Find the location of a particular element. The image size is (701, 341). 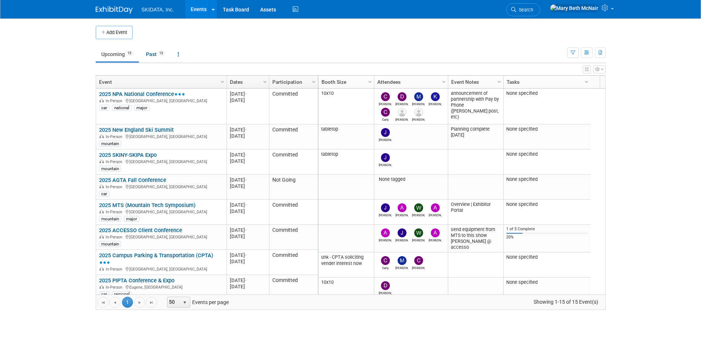

span: Showing 1-15 of 15 Event(s) is located at coordinates (566, 302).